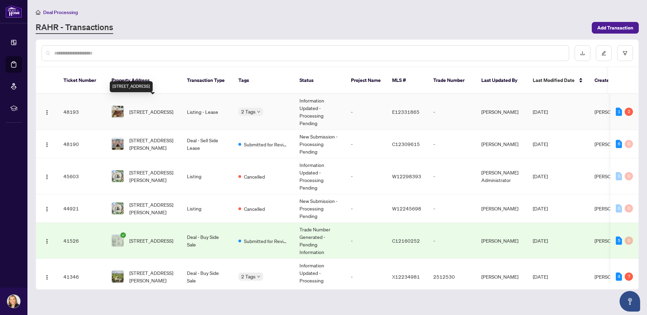  I want to click on td: Deal - Sell Side Lease, so click(207, 144).